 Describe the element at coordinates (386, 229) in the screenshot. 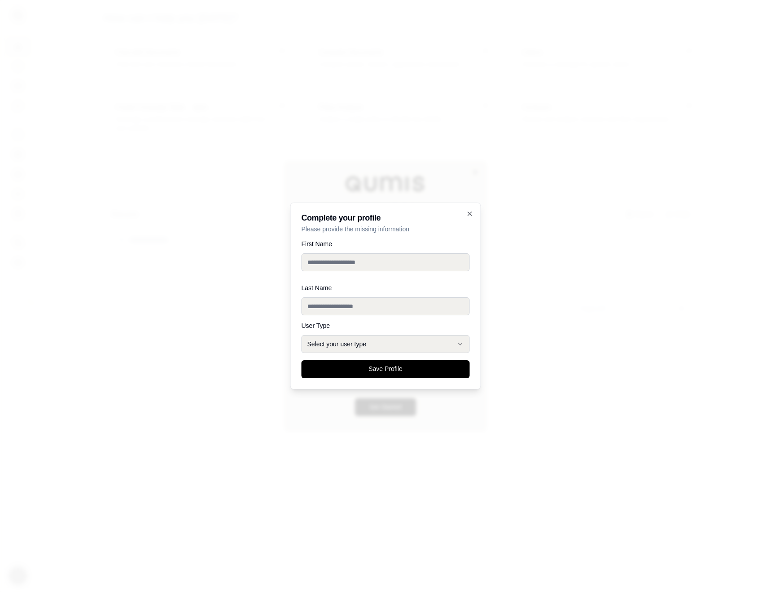

I see `p: Please provide the missing information` at that location.